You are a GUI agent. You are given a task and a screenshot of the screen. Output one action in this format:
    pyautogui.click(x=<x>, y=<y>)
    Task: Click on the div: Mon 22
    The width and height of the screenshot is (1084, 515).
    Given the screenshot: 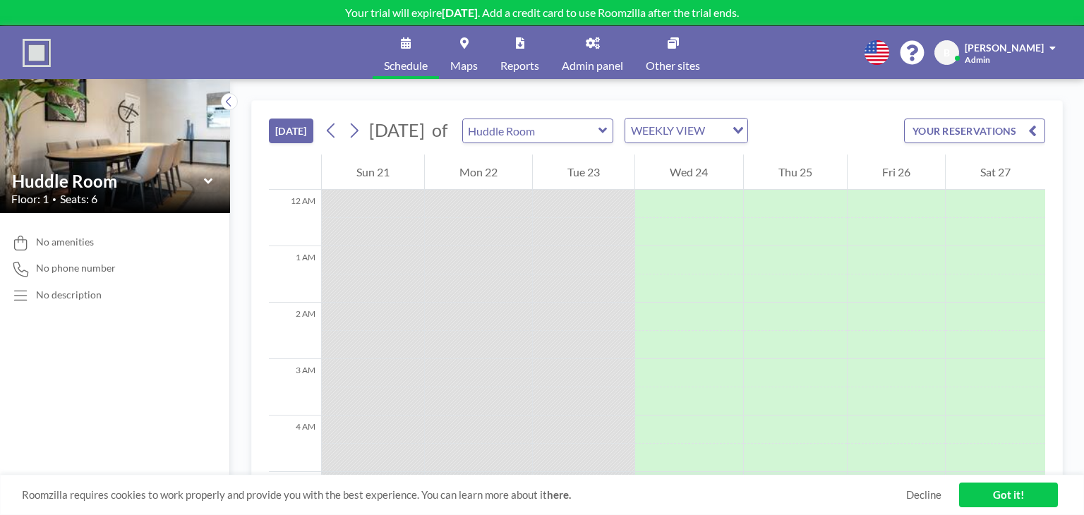 What is the action you would take?
    pyautogui.click(x=478, y=172)
    